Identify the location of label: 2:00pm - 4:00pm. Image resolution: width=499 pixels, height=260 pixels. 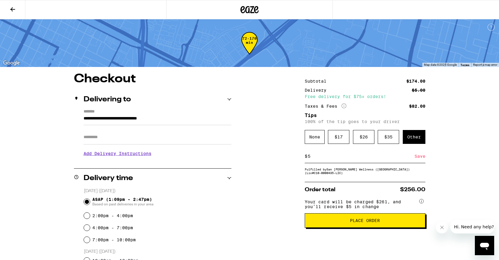
(113, 216).